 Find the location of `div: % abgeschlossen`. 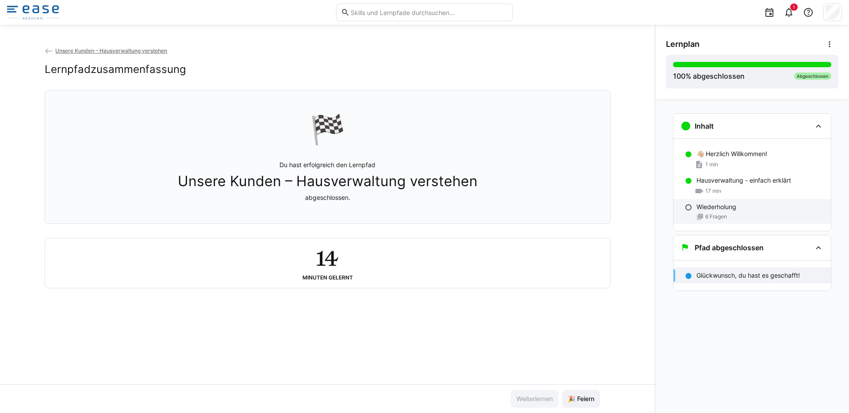

div: % abgeschlossen is located at coordinates (709, 76).